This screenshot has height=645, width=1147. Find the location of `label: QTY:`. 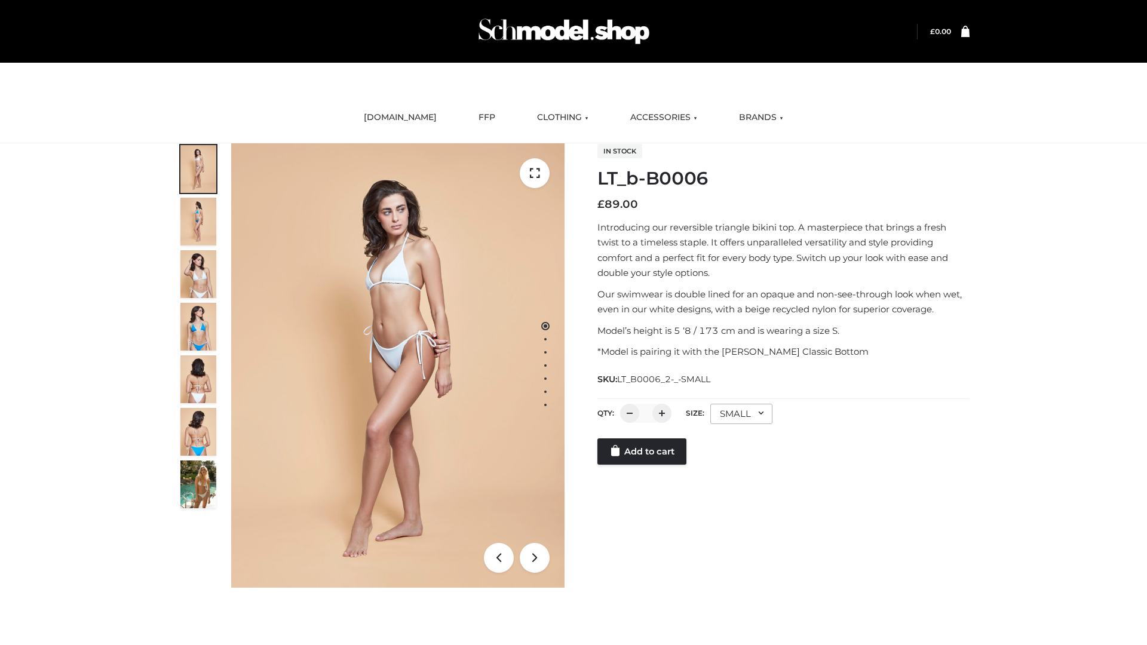

label: QTY: is located at coordinates (606, 413).